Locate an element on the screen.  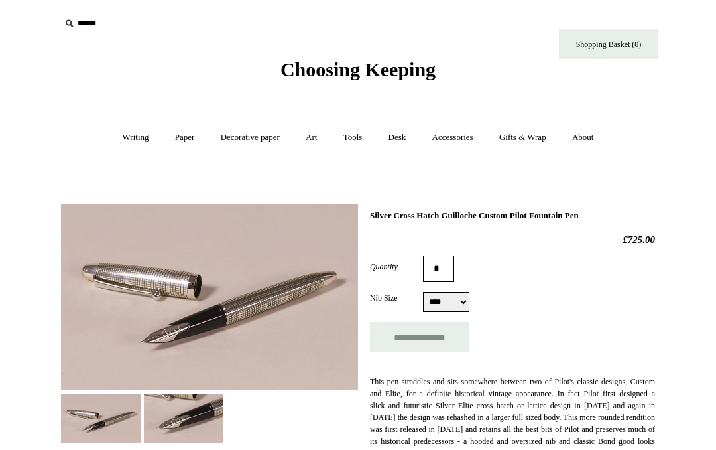
a: Shopping Basket (0) is located at coordinates (609, 44).